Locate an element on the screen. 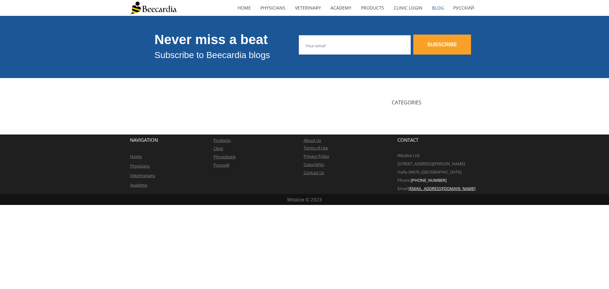 This screenshot has height=289, width=609. span: Subscribe to Beecardia blogs is located at coordinates (212, 55).